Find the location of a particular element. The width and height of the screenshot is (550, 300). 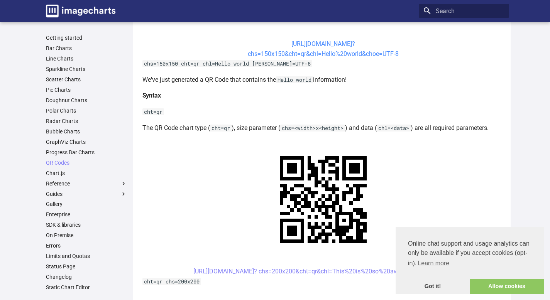

a: dismiss cookie message is located at coordinates (433, 287).